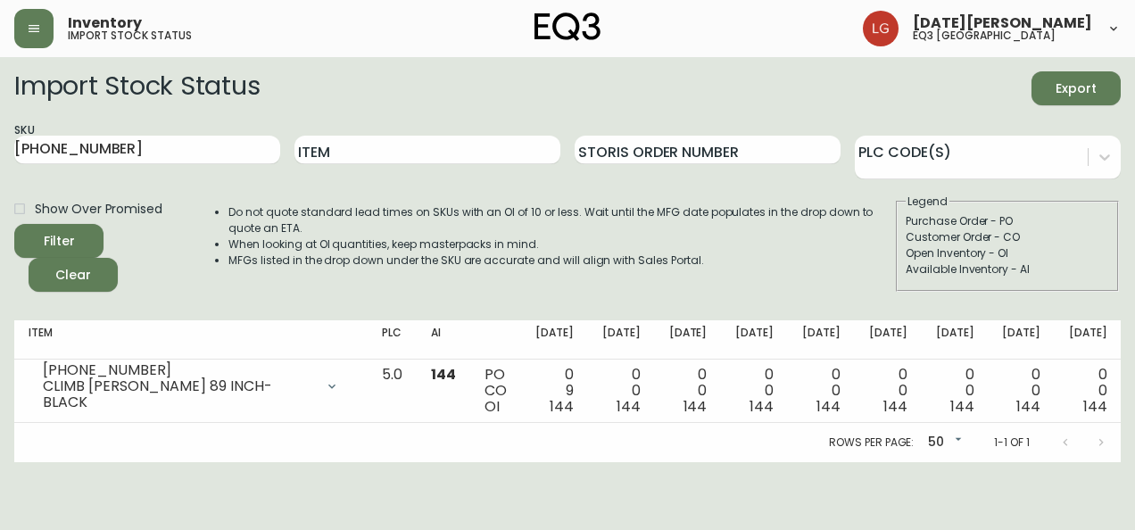 This screenshot has height=530, width=1135. Describe the element at coordinates (191, 340) in the screenshot. I see `th: Item` at that location.